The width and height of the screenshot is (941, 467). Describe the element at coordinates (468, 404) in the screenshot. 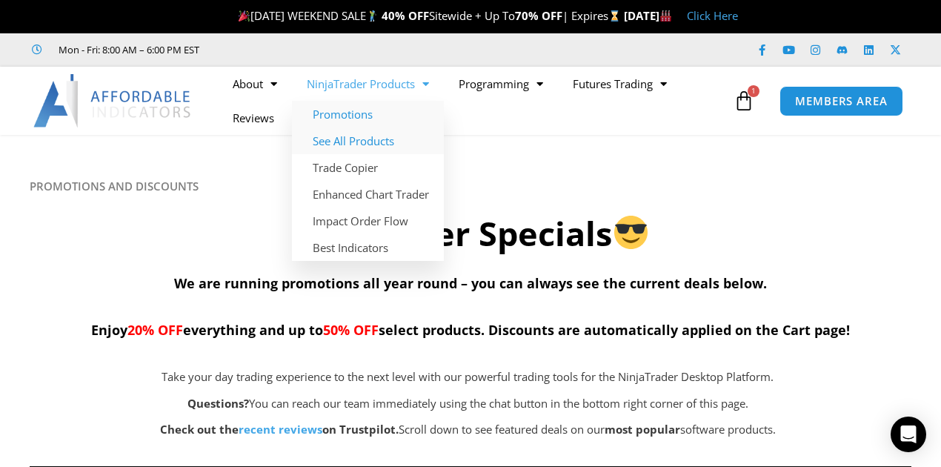

I see `p: You can reach our team immediately using the chat button in the bottom right corner of this page.` at that location.